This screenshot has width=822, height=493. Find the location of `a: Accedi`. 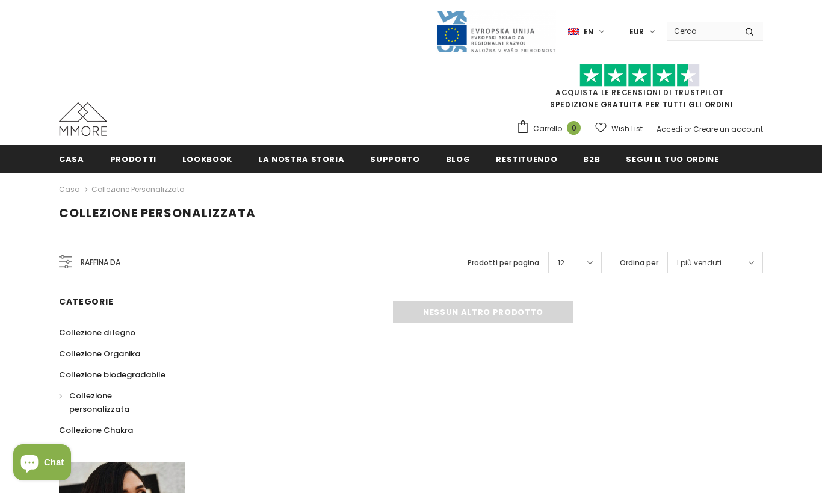

a: Accedi is located at coordinates (669, 129).